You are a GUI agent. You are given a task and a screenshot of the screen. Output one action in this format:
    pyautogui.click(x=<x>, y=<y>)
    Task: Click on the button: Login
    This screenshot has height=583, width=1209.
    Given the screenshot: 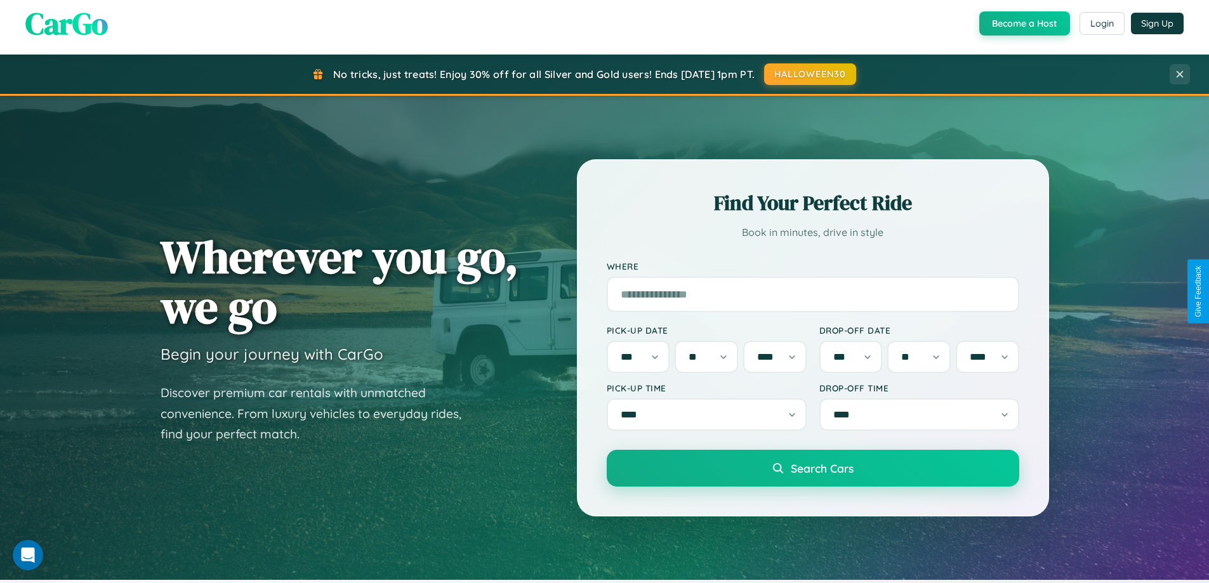 What is the action you would take?
    pyautogui.click(x=1102, y=23)
    